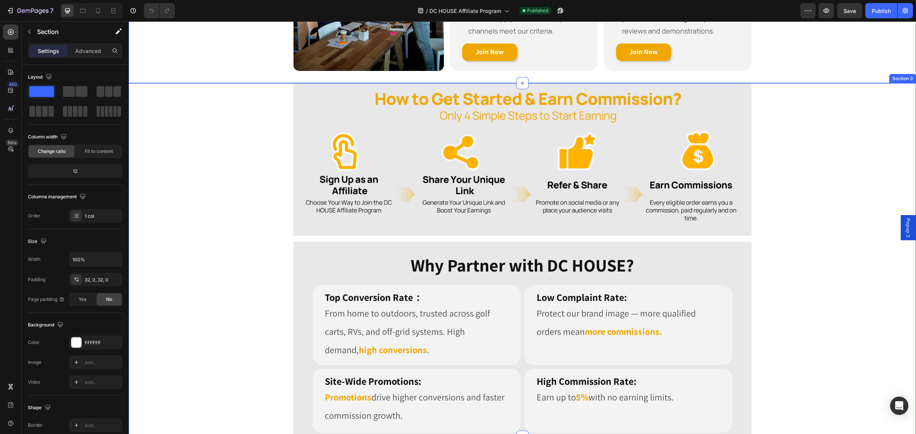  What do you see at coordinates (12, 143) in the screenshot?
I see `div: Beta` at bounding box center [12, 143].